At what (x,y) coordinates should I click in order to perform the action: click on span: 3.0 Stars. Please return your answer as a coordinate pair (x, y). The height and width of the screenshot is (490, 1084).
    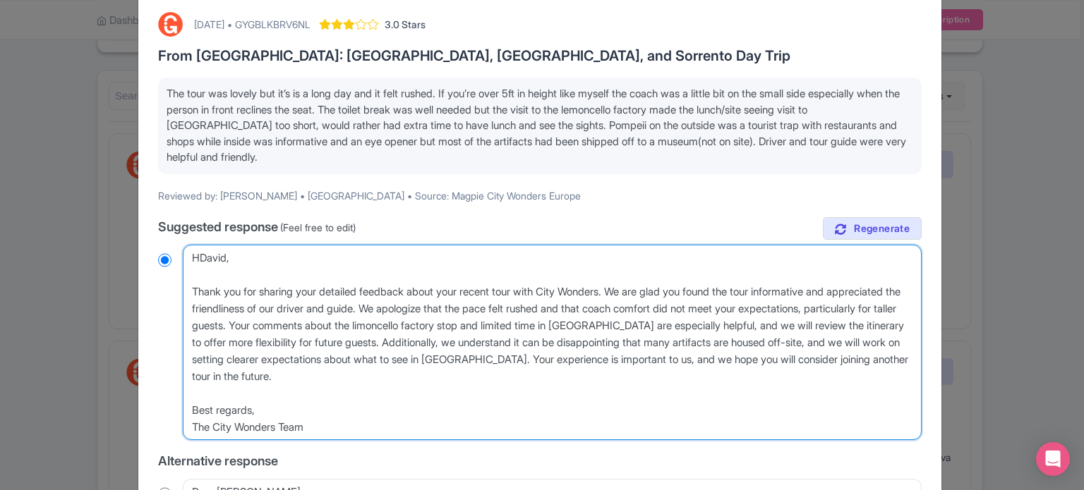
    Looking at the image, I should click on (405, 24).